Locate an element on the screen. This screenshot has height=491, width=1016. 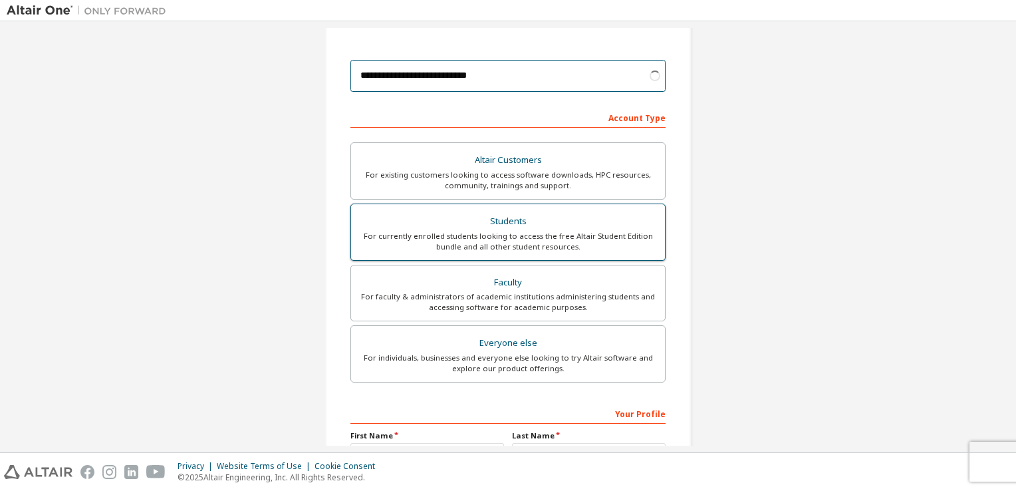
img: Altair One is located at coordinates (90, 11).